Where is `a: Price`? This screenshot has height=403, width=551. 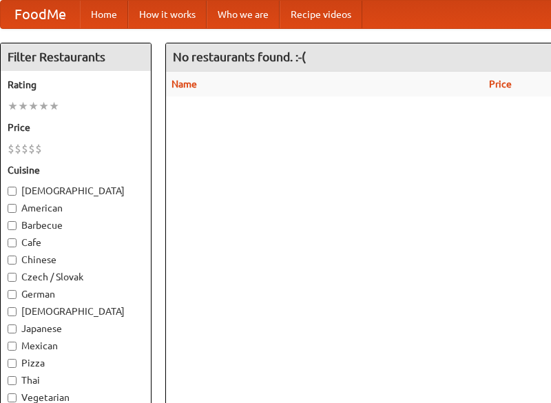
a: Price is located at coordinates (500, 84).